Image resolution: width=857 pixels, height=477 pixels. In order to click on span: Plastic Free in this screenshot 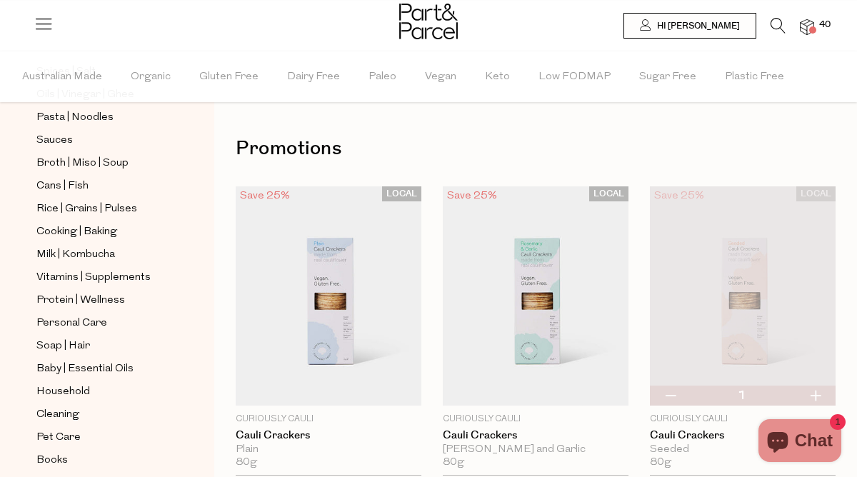, I will do `click(754, 77)`.